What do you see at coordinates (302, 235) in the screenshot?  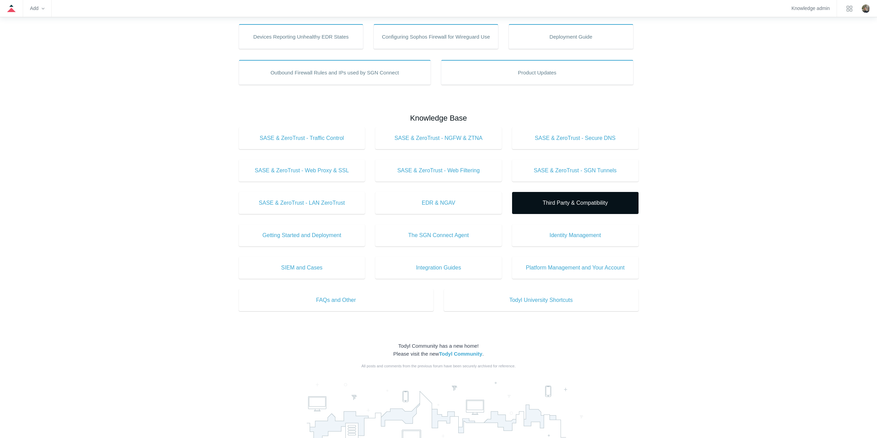 I see `span: Getting Started and Deployment` at bounding box center [302, 235].